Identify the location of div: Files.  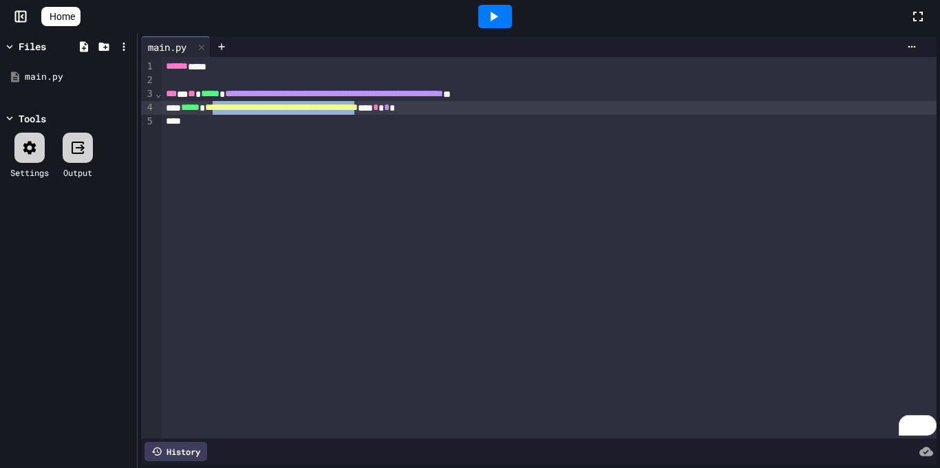
(32, 46).